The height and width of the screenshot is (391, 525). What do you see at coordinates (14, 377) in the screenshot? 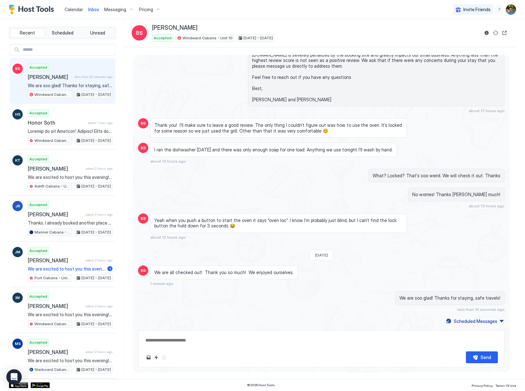
I see `div: Open Intercom Messenger` at bounding box center [14, 377].